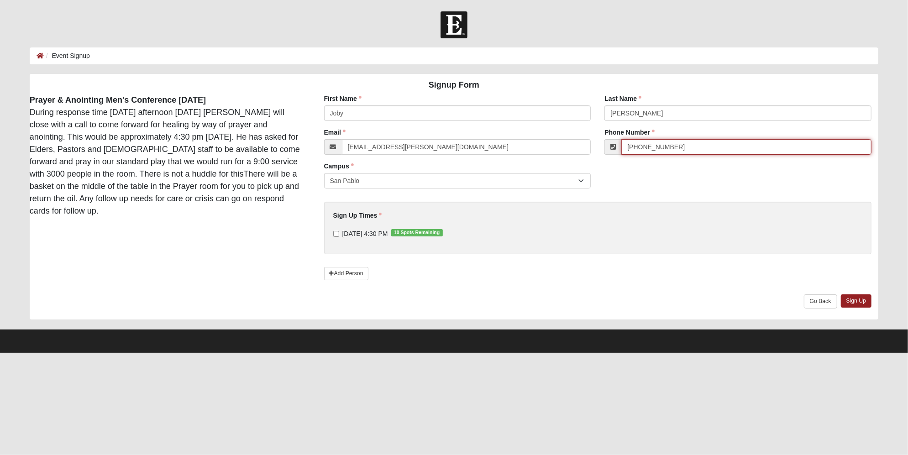 The image size is (908, 455). I want to click on label: Phone Number, so click(630, 132).